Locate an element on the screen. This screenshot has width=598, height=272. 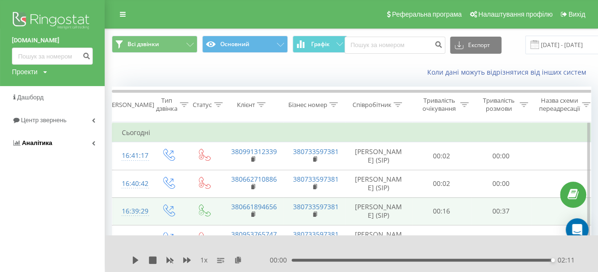
span: Центр звернень is located at coordinates (44, 120).